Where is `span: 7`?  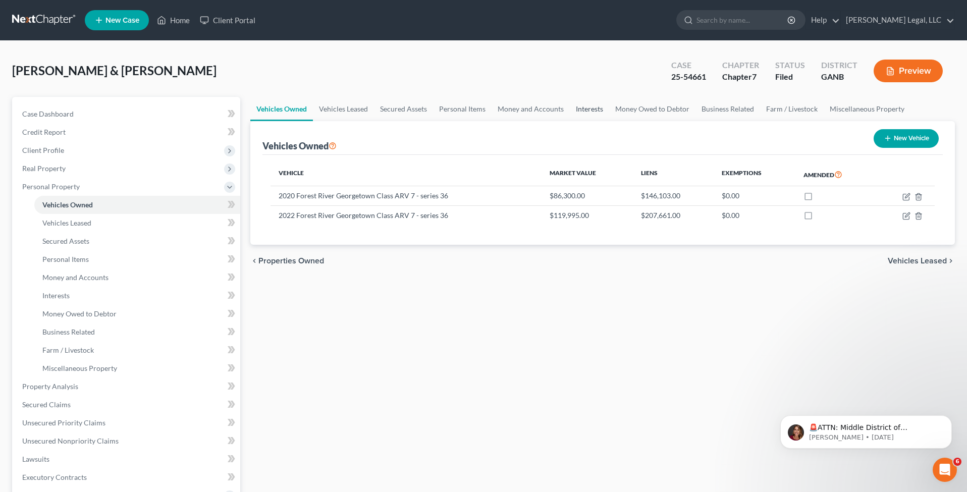 span: 7 is located at coordinates (754, 76).